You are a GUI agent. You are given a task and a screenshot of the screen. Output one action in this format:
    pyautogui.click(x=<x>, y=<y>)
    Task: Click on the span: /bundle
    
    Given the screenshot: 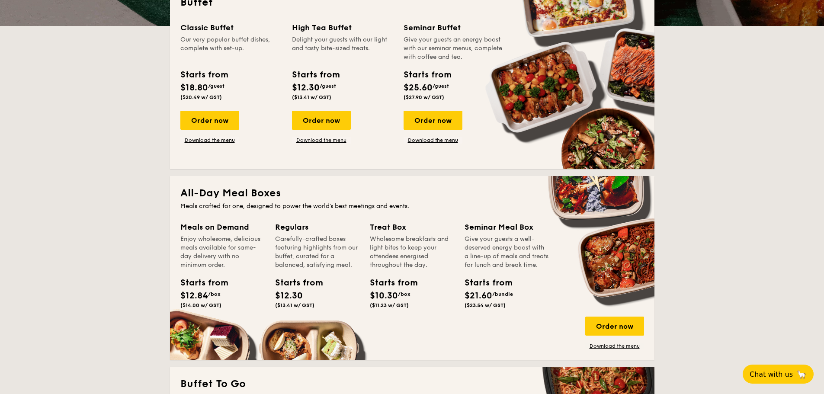 What is the action you would take?
    pyautogui.click(x=502, y=294)
    